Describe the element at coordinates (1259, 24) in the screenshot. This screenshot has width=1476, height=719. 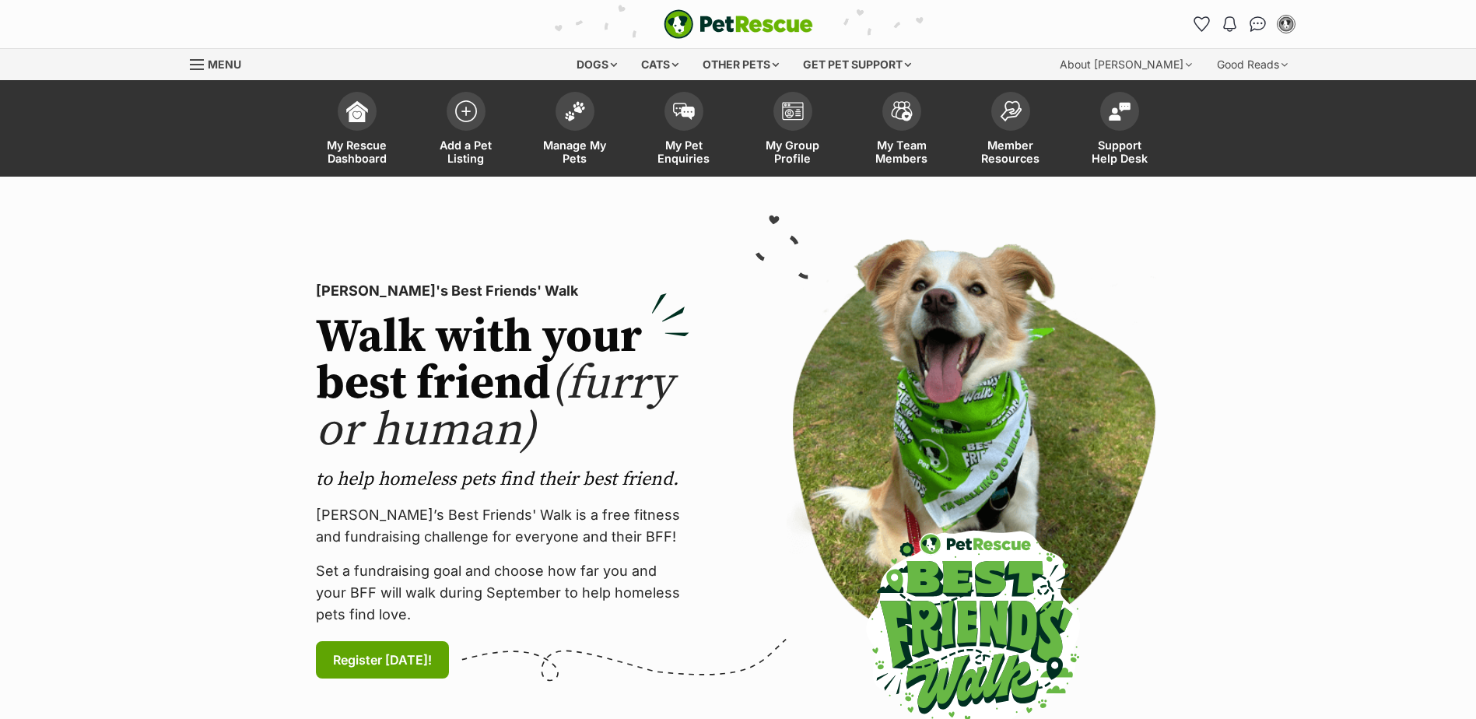
I see `a: Conversations` at that location.